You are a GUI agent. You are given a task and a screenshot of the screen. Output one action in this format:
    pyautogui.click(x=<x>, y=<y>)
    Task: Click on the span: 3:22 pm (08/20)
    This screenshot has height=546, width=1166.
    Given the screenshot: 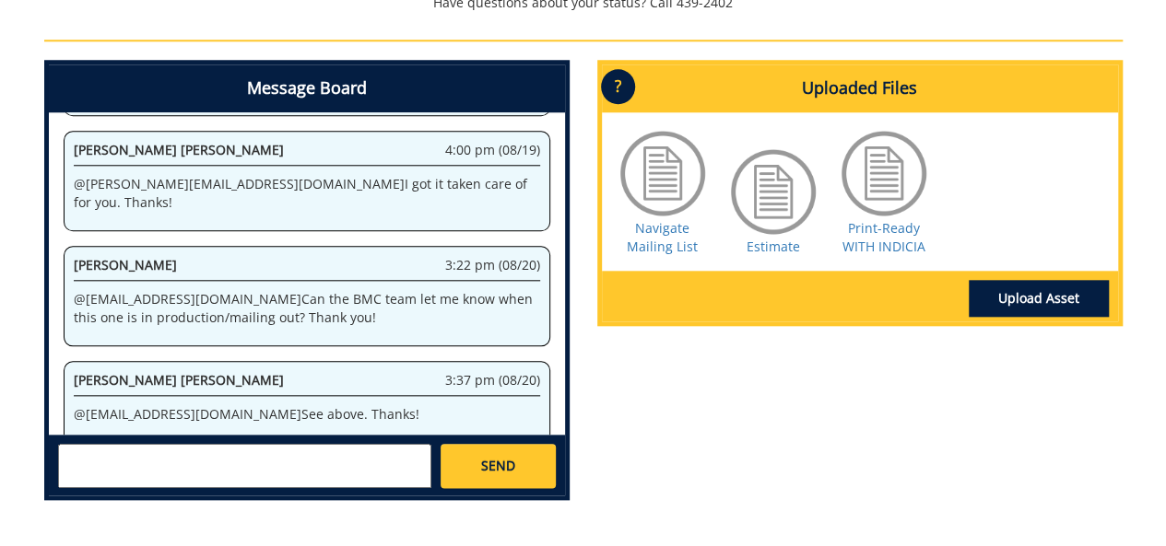 What is the action you would take?
    pyautogui.click(x=492, y=265)
    